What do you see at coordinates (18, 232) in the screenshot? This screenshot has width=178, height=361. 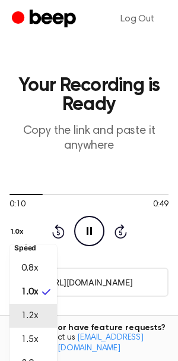 I see `button: 1.0x` at bounding box center [18, 232].